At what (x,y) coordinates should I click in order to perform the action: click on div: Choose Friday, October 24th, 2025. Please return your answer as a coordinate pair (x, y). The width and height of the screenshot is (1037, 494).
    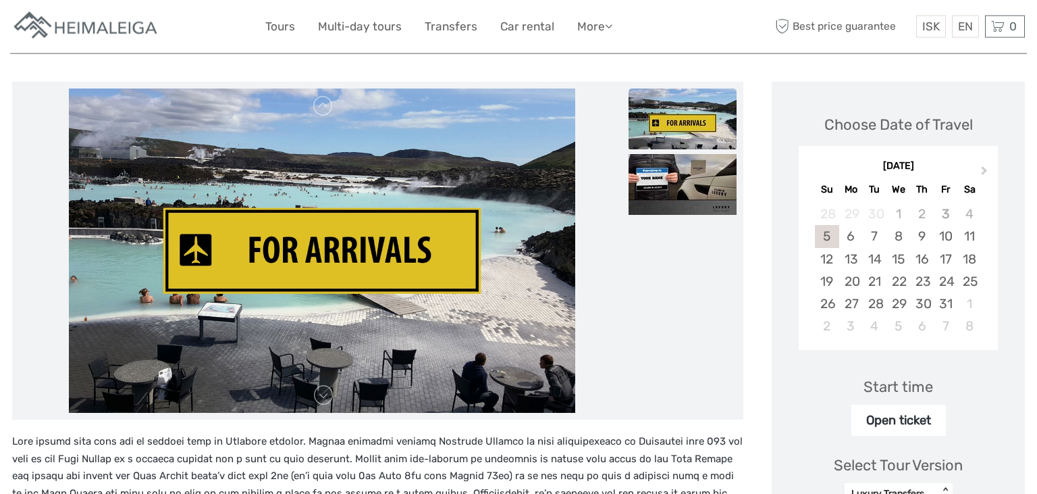
    Looking at the image, I should click on (945, 281).